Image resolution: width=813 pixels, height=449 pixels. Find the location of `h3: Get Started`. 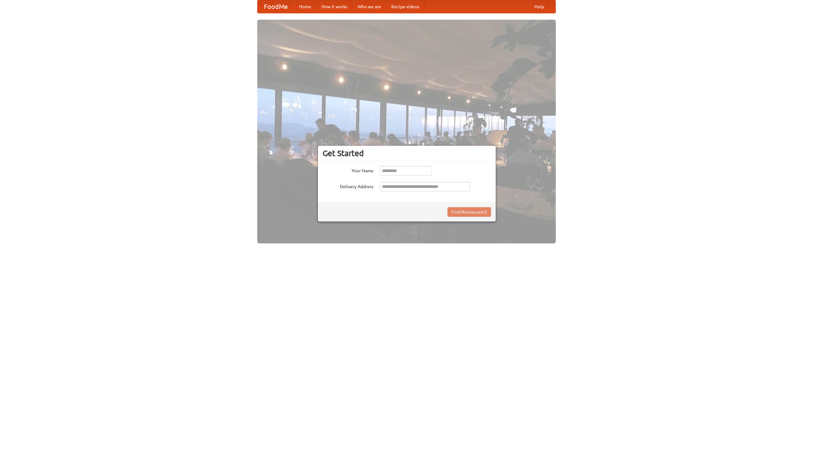

h3: Get Started is located at coordinates (407, 153).